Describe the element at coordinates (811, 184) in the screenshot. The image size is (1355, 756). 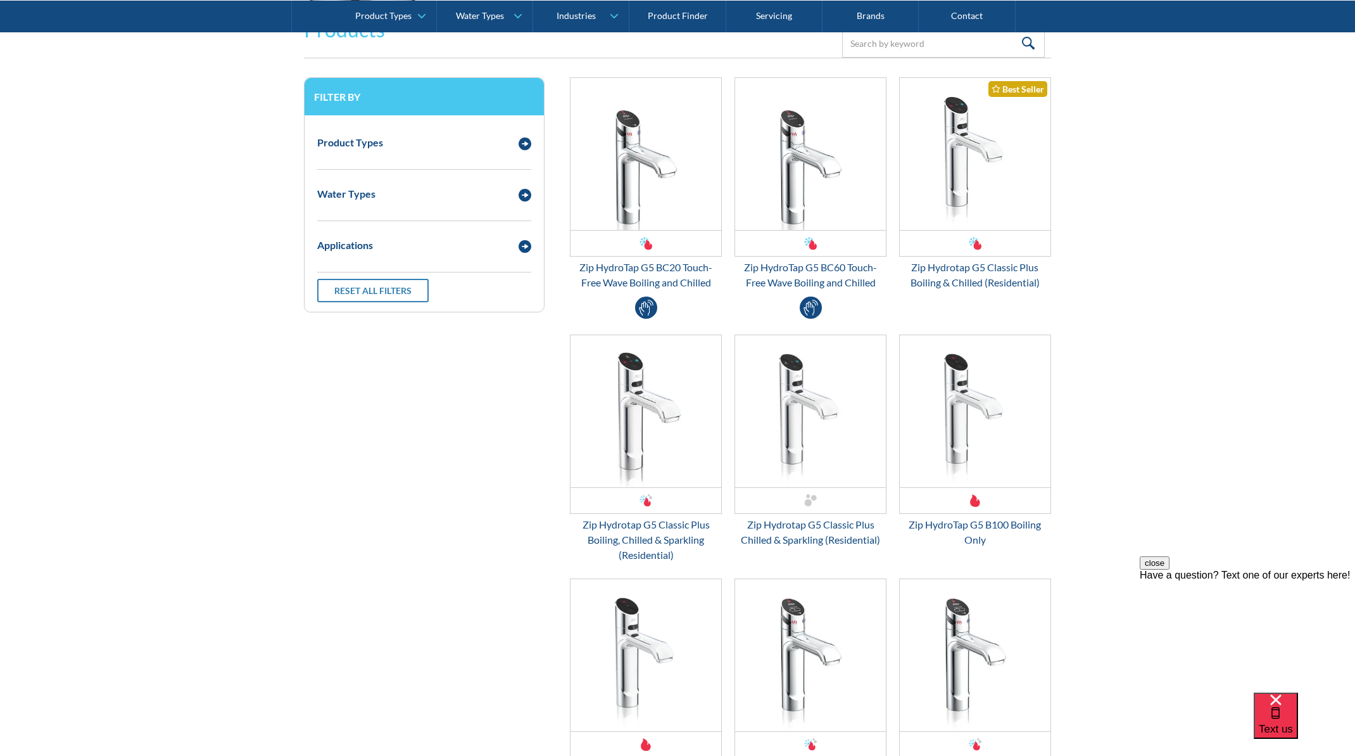
I see `a: Zip HydroTap G5 BC60 Touch-Free Wave Boiling and ChilledZip HydroTap G5 BC60 Touch-Free Wave Boil...` at that location.